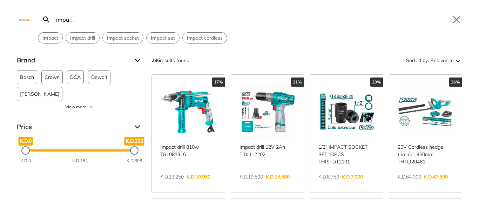 The width and height of the screenshot is (479, 222). I want to click on div: 26%, so click(455, 82).